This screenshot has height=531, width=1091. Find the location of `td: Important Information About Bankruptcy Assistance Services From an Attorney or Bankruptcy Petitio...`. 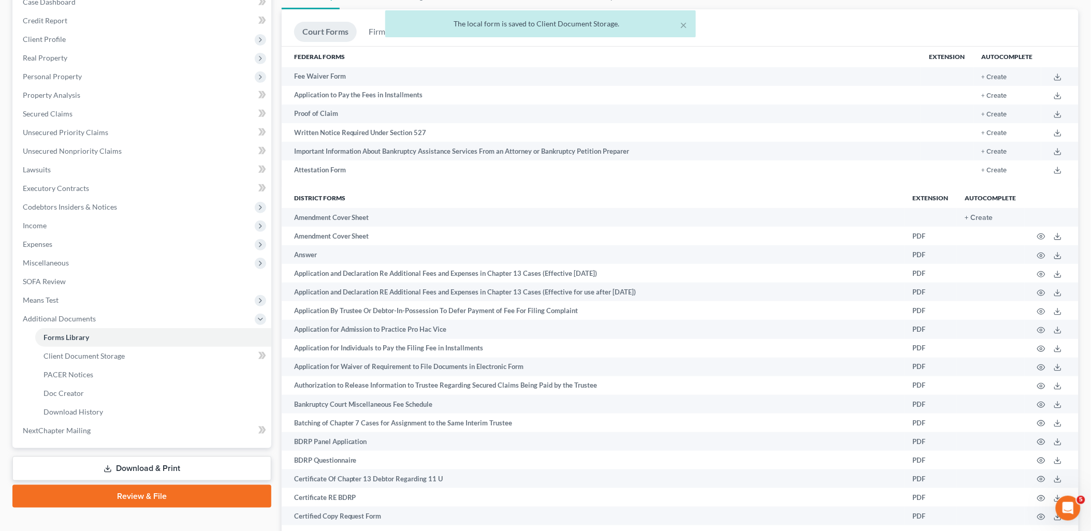

td: Important Information About Bankruptcy Assistance Services From an Attorney or Bankruptcy Petitio... is located at coordinates (601, 151).